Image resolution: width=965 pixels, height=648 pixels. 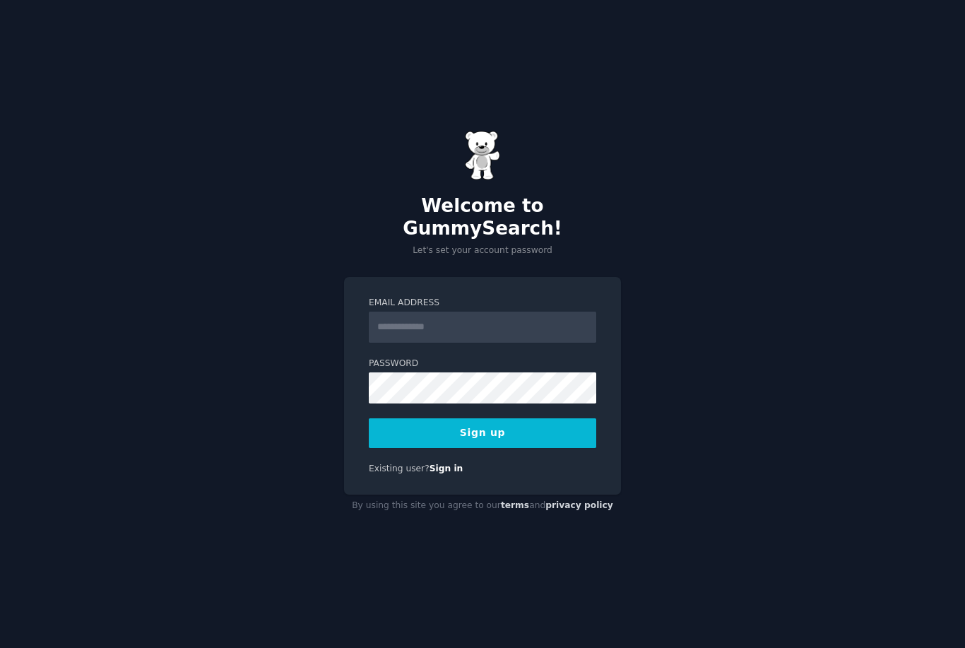 I want to click on p: Let's set your account password, so click(x=483, y=251).